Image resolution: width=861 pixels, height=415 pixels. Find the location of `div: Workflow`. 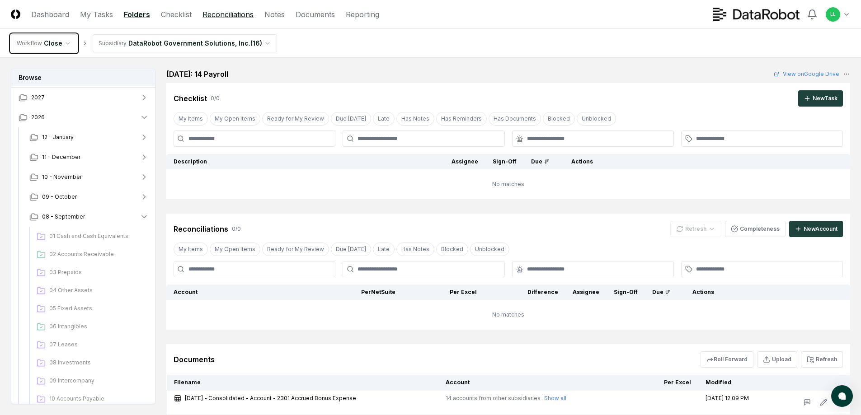

div: Workflow is located at coordinates (29, 43).